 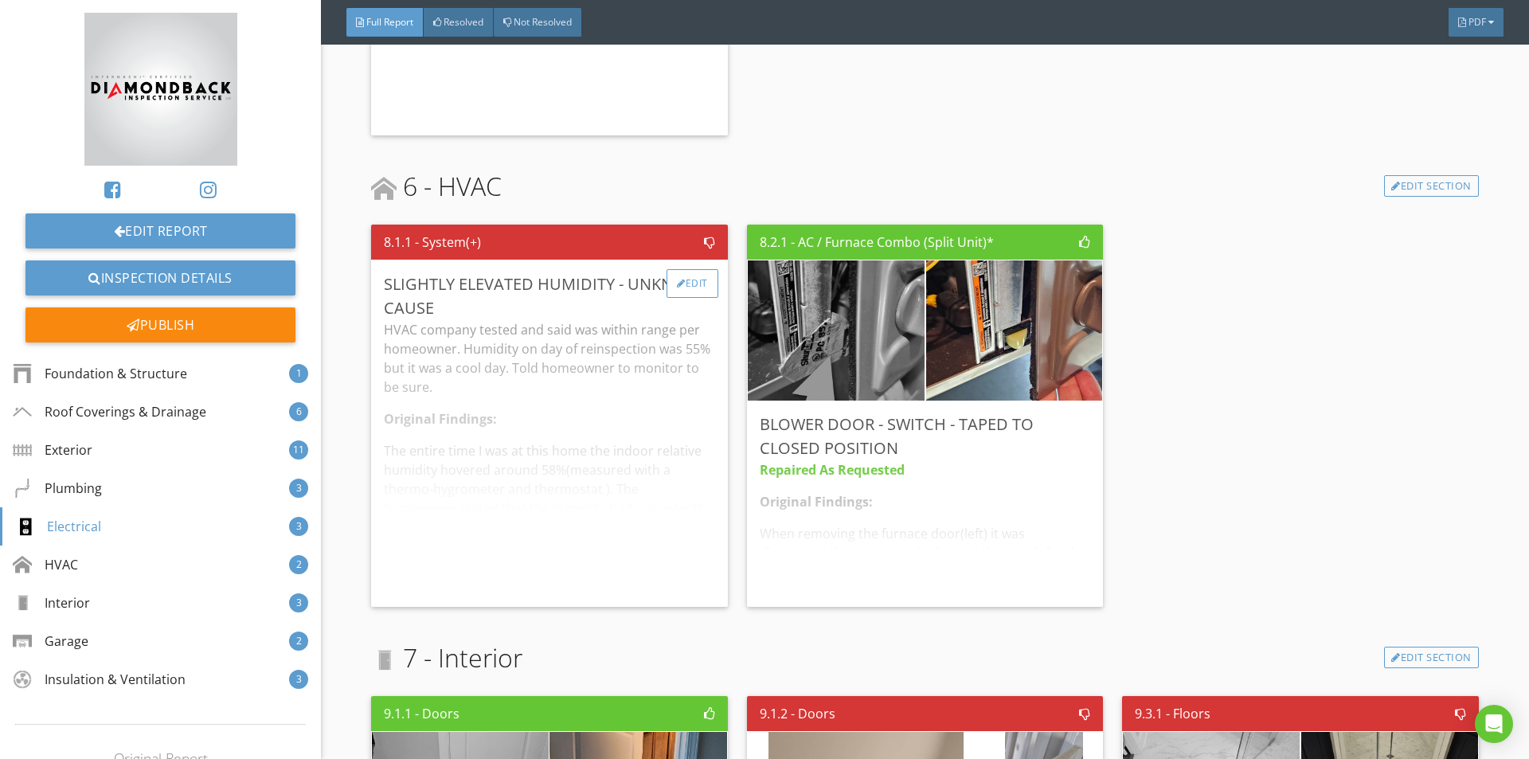 What do you see at coordinates (421, 713) in the screenshot?
I see `div: 9.1.1 - Doors` at bounding box center [421, 713].